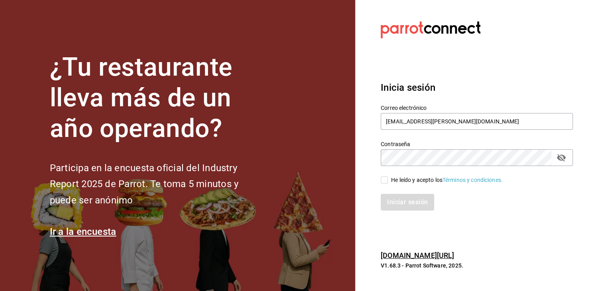 This screenshot has height=291, width=592. Describe the element at coordinates (477, 122) in the screenshot. I see `input: Ingresa tu correo electrónico` at that location.